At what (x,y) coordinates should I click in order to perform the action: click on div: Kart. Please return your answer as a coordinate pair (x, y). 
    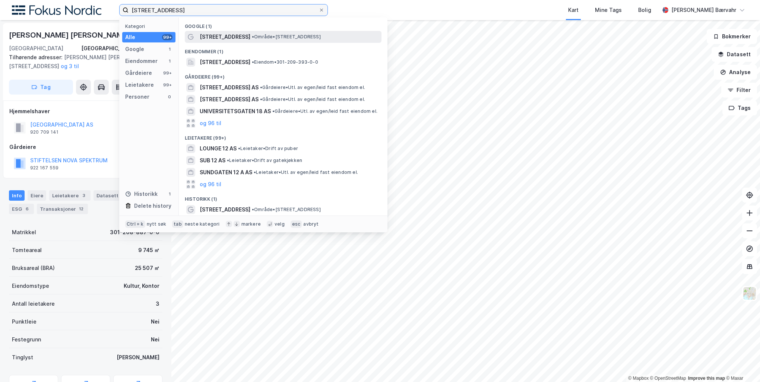
    Looking at the image, I should click on (573, 10).